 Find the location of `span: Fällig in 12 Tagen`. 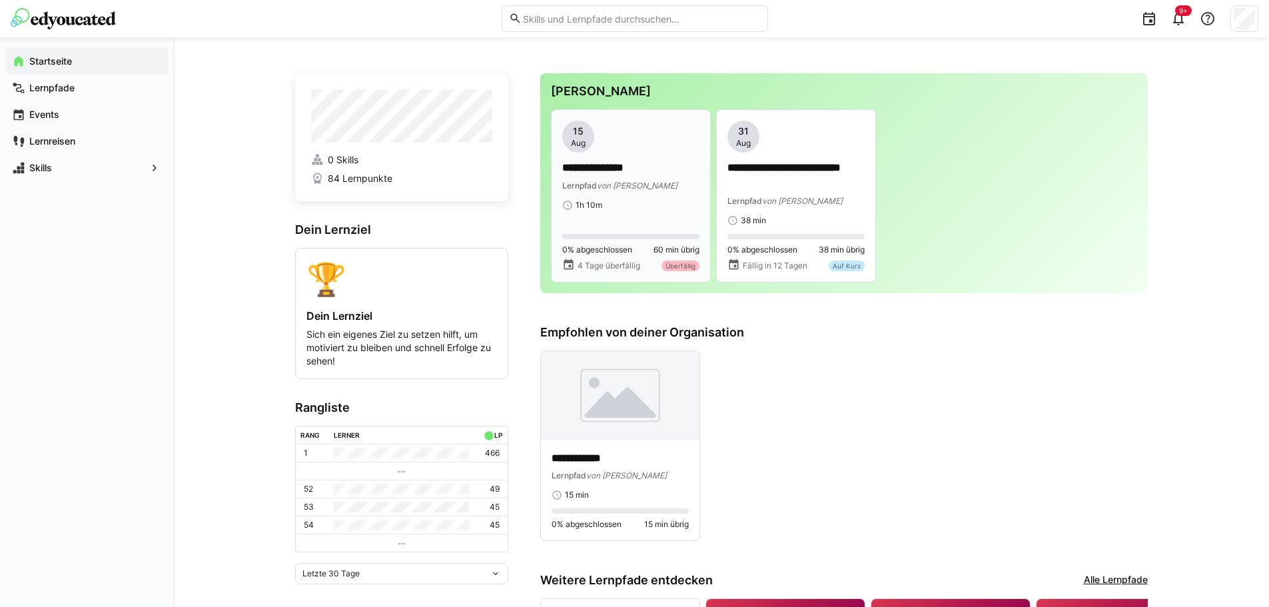

span: Fällig in 12 Tagen is located at coordinates (775, 266).